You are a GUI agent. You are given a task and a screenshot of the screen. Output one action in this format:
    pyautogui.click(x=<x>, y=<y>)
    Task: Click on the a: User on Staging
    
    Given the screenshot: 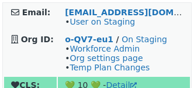 What is the action you would take?
    pyautogui.click(x=102, y=22)
    